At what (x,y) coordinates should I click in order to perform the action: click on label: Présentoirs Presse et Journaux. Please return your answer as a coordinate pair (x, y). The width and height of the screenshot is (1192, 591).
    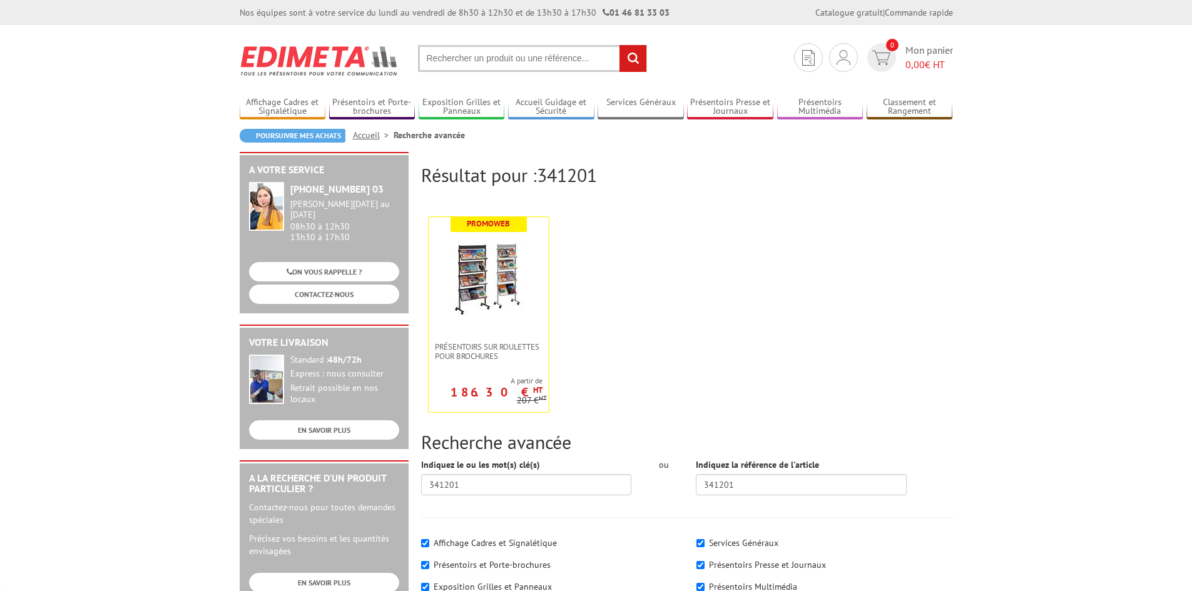
    Looking at the image, I should click on (767, 565).